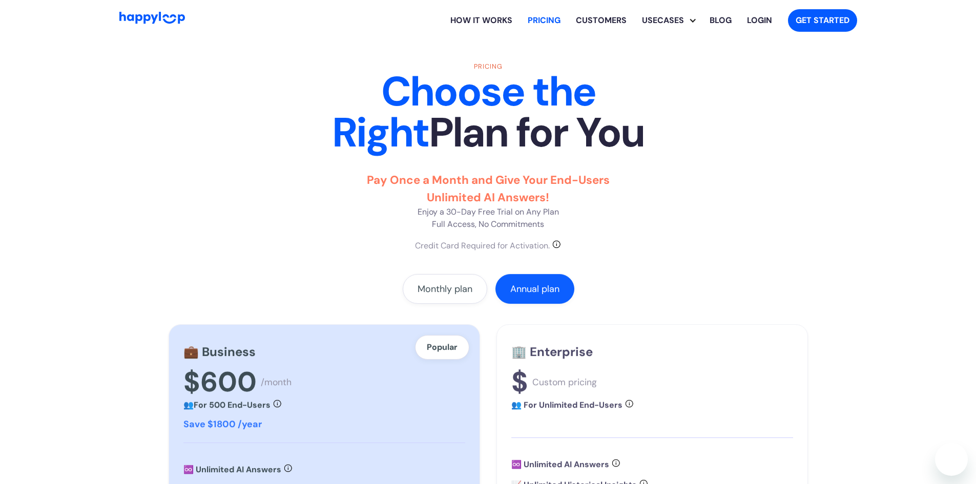 This screenshot has height=484, width=976. What do you see at coordinates (567, 405) in the screenshot?
I see `strong: 👥 For Unlimited End-Users` at bounding box center [567, 405].